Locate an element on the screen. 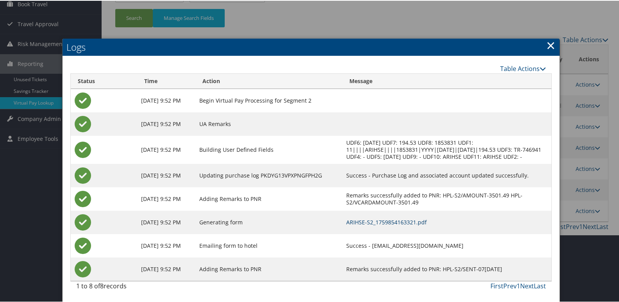 The height and width of the screenshot is (302, 619). td: UA Remarks is located at coordinates (269, 123).